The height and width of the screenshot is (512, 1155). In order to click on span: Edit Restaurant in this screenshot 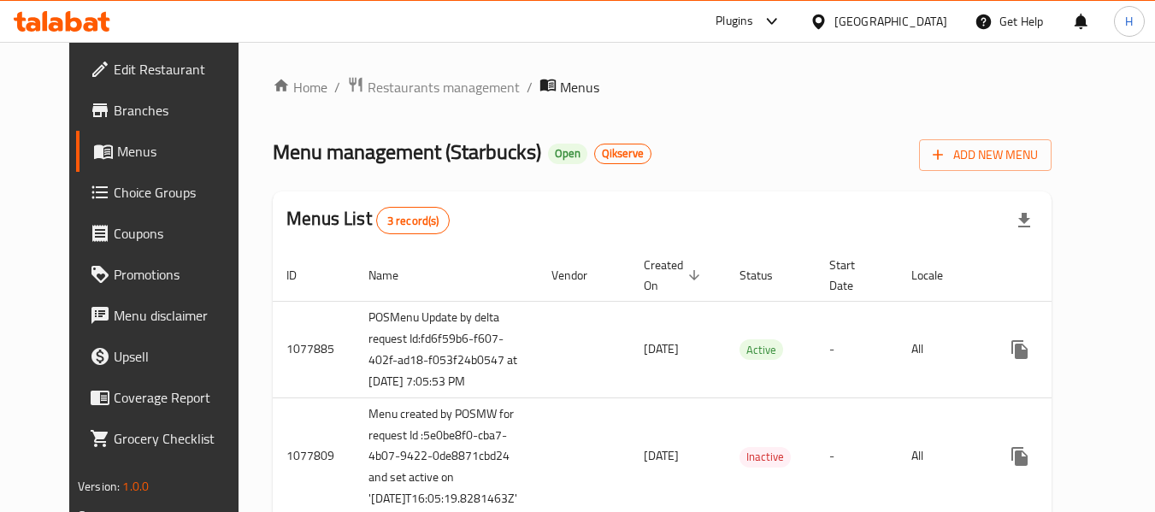, I will do `click(181, 69)`.